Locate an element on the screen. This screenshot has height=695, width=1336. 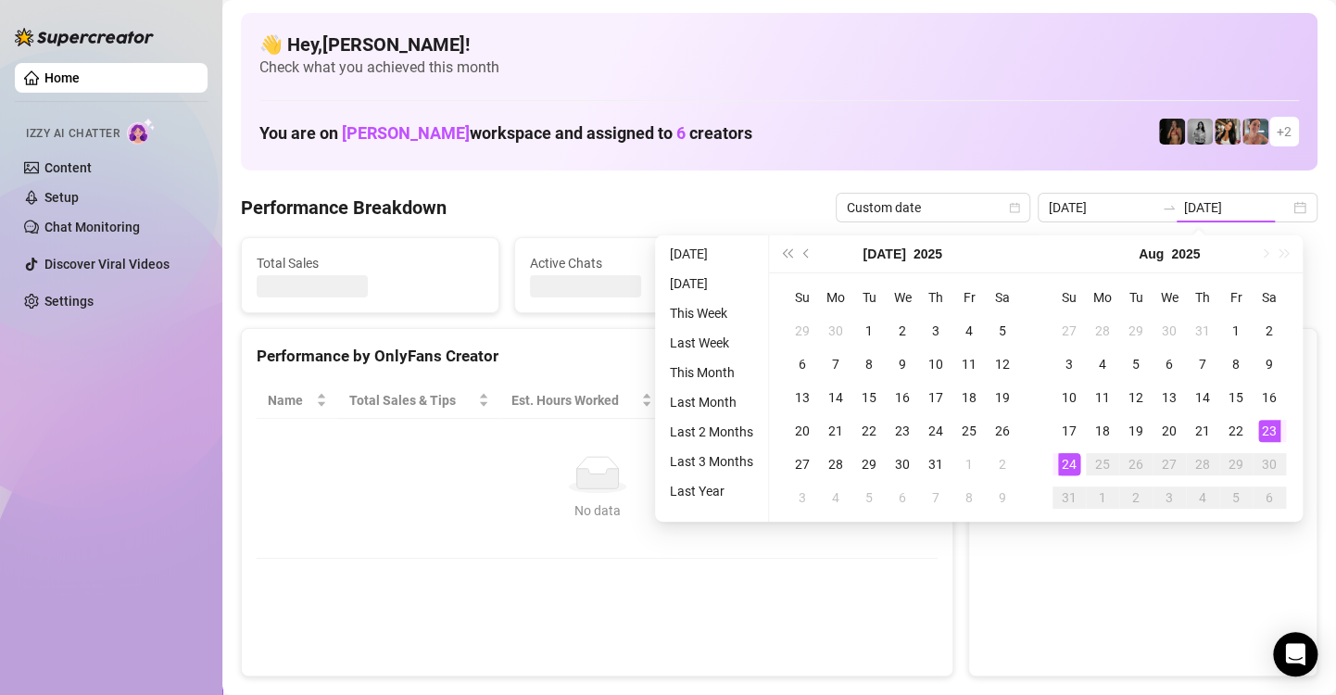
span: Active Chats is located at coordinates (643, 263).